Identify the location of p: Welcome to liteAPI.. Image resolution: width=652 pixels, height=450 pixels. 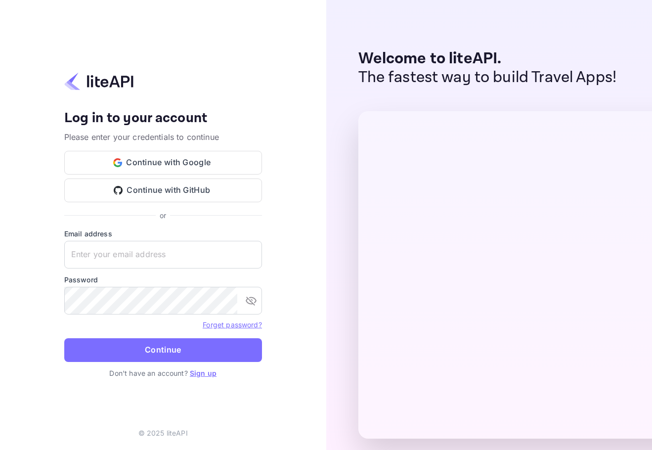
(487, 59).